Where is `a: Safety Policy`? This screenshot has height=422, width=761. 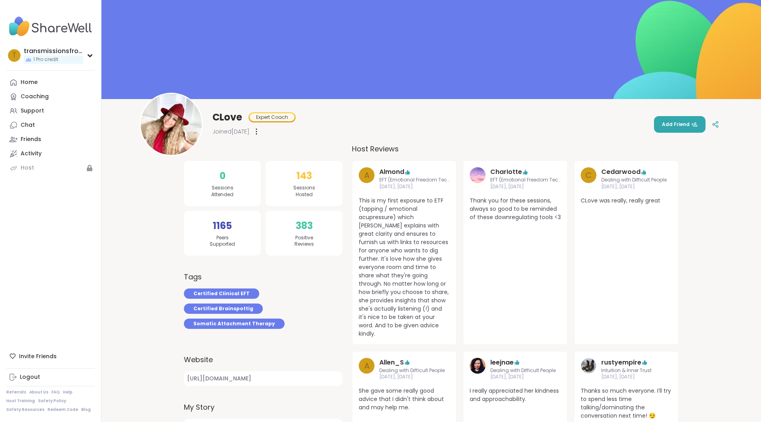 a: Safety Policy is located at coordinates (52, 401).